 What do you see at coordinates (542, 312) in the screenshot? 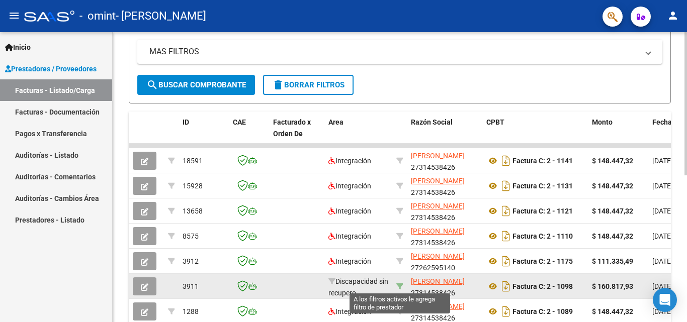
I see `strong: Factura C: 2 - 1089` at bounding box center [542, 312].